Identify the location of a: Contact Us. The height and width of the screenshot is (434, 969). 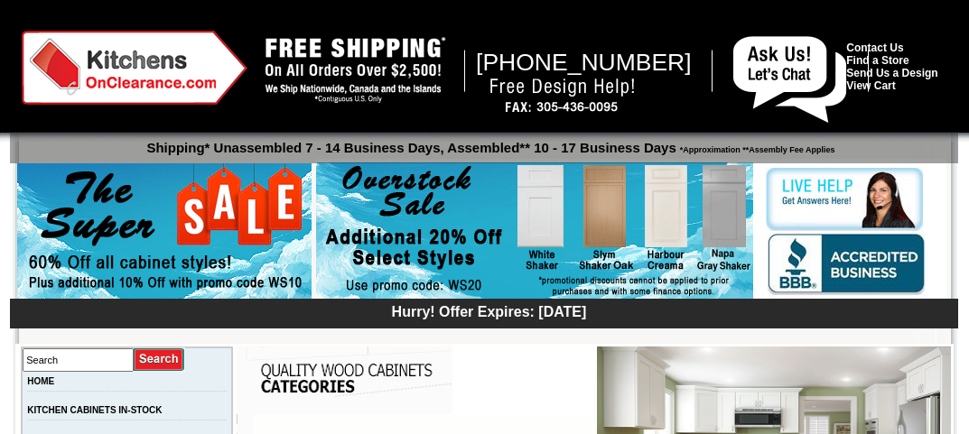
(874, 48).